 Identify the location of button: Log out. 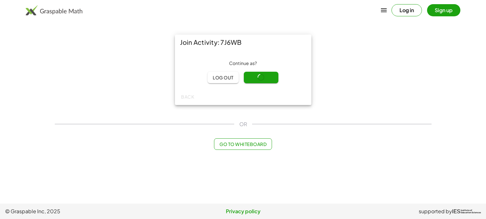
(223, 77).